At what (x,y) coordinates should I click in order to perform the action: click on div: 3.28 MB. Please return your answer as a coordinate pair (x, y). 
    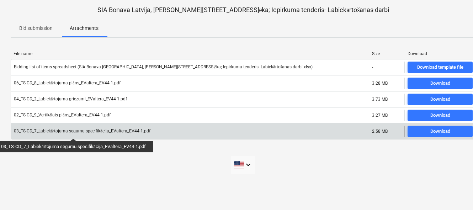
    Looking at the image, I should click on (380, 83).